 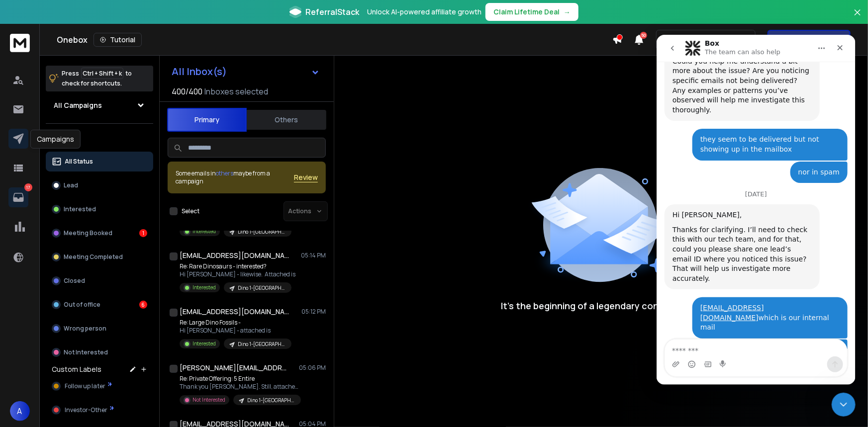 What do you see at coordinates (99, 162) in the screenshot?
I see `button: All Status` at bounding box center [99, 162].